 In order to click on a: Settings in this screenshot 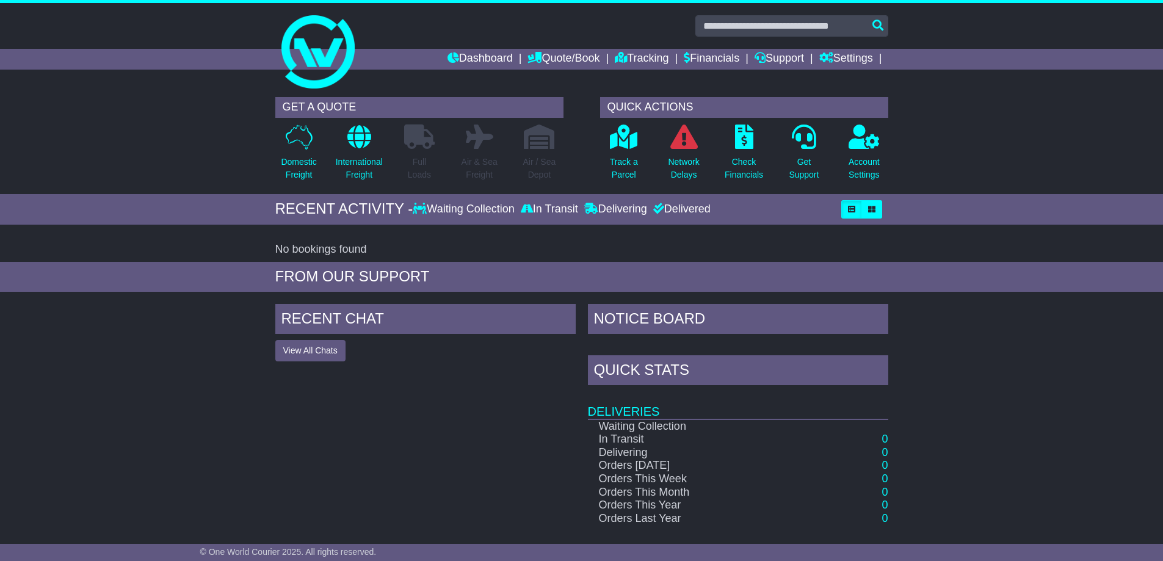, I will do `click(846, 59)`.